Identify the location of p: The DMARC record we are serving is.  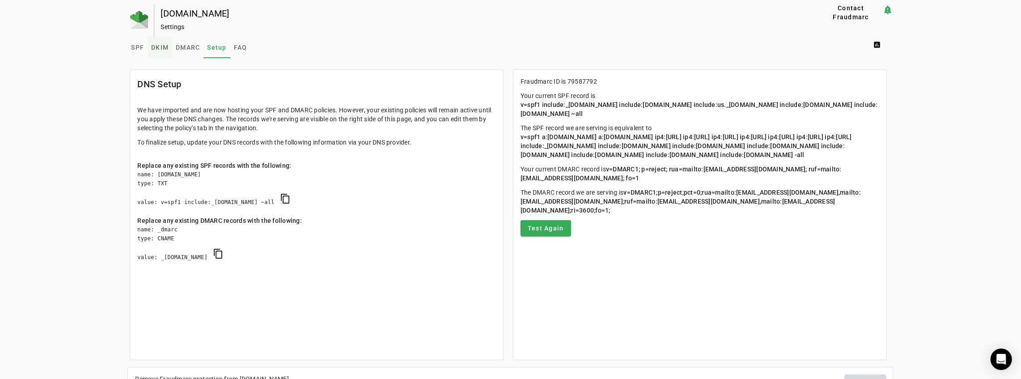
(700, 201).